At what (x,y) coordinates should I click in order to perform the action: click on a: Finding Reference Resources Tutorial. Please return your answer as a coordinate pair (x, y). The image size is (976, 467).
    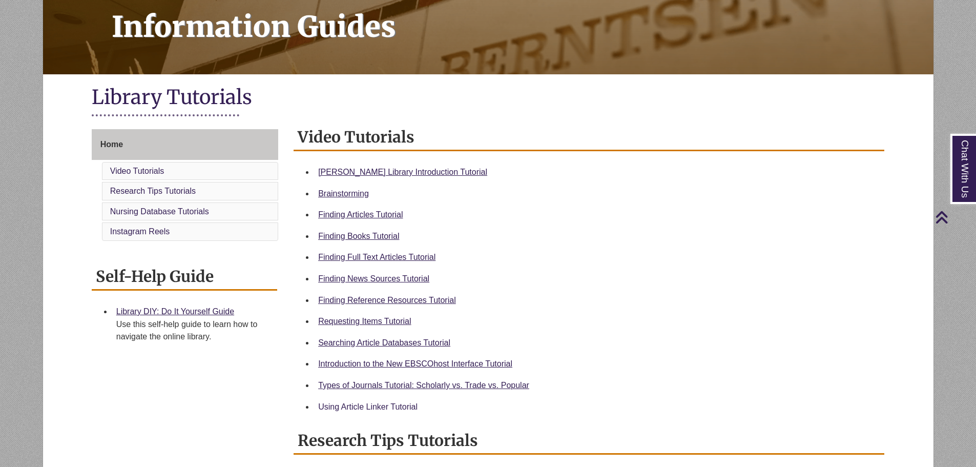
    Looking at the image, I should click on (387, 300).